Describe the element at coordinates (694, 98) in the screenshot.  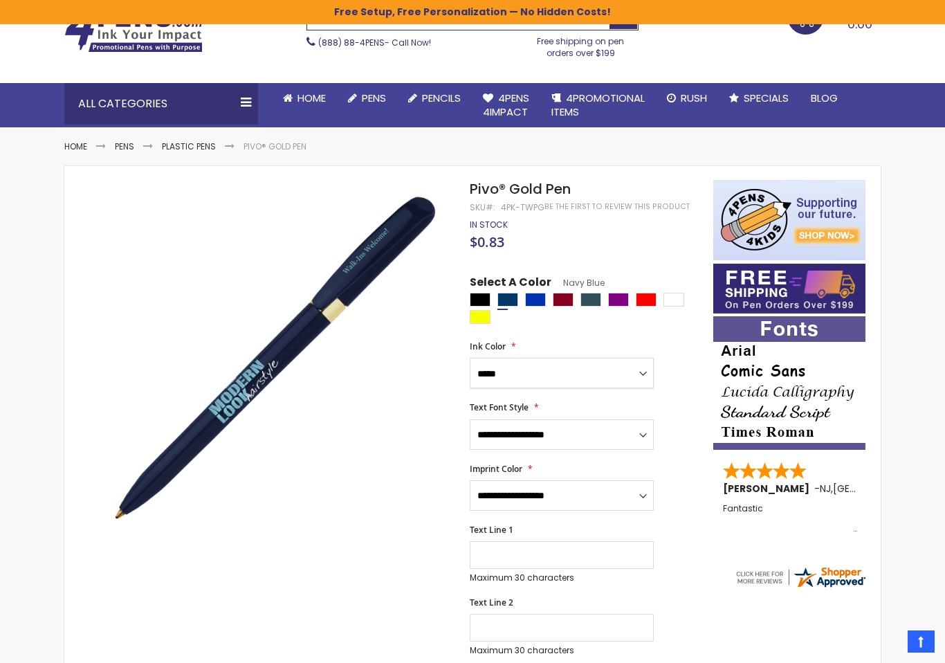
I see `span: Rush` at that location.